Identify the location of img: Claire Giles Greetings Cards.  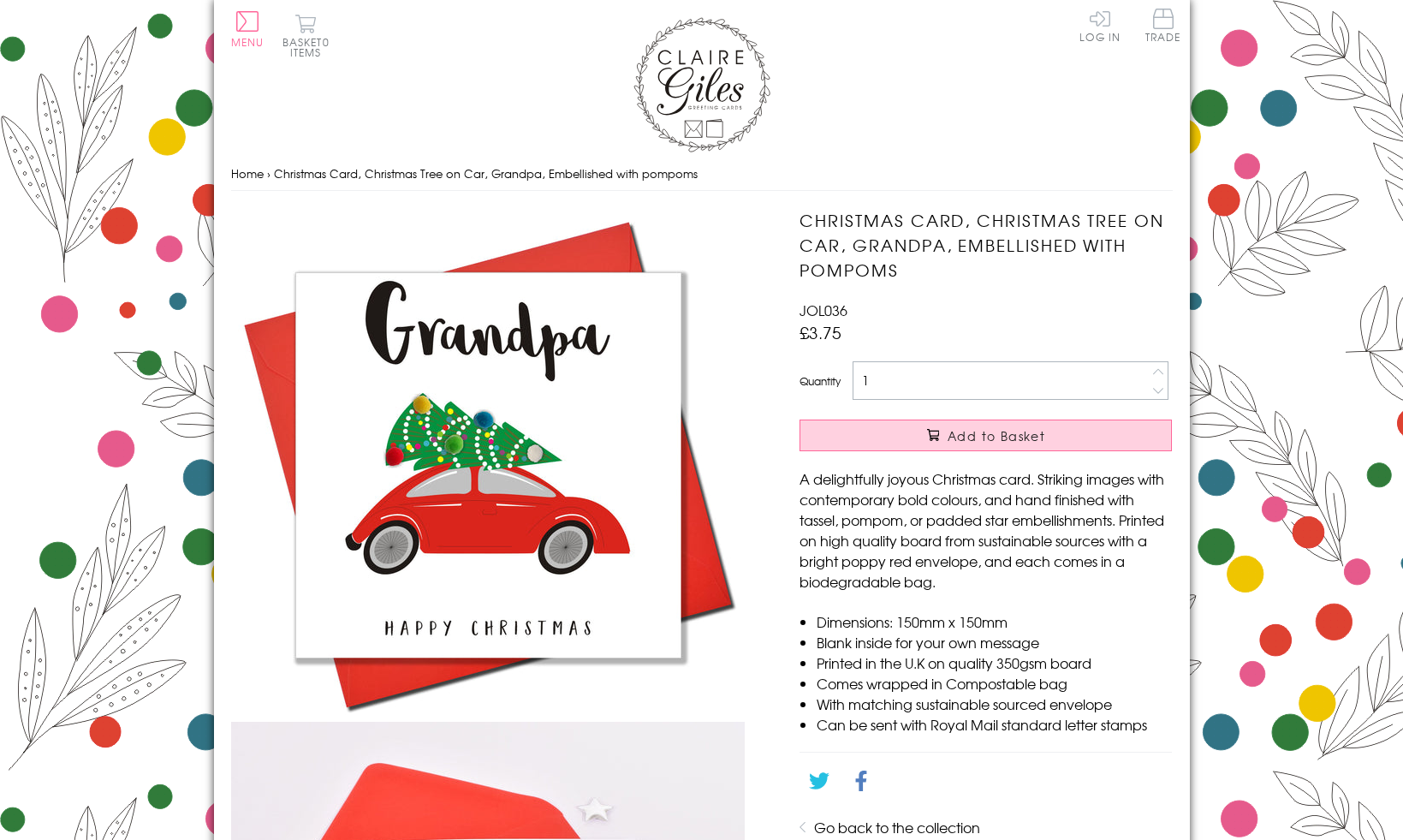
(702, 84).